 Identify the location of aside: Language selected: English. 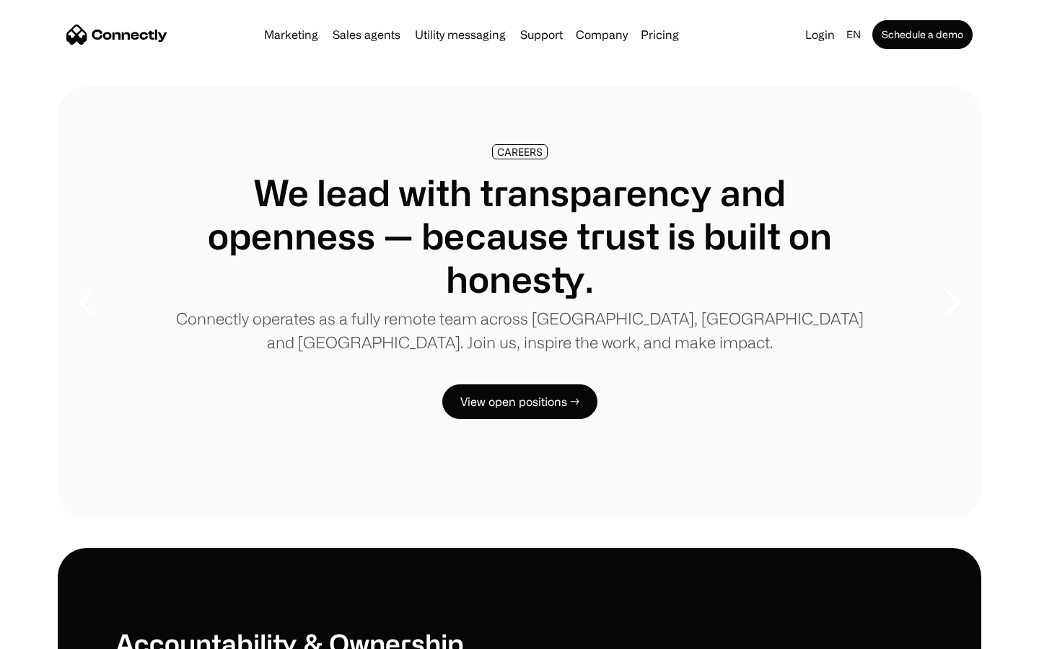
(50, 633).